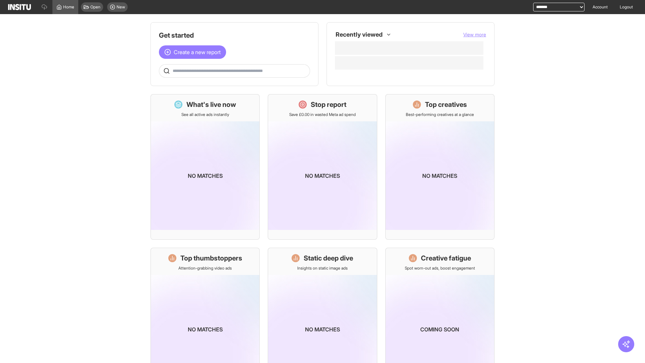 This screenshot has height=363, width=645. Describe the element at coordinates (197, 52) in the screenshot. I see `span: Create a new report` at that location.